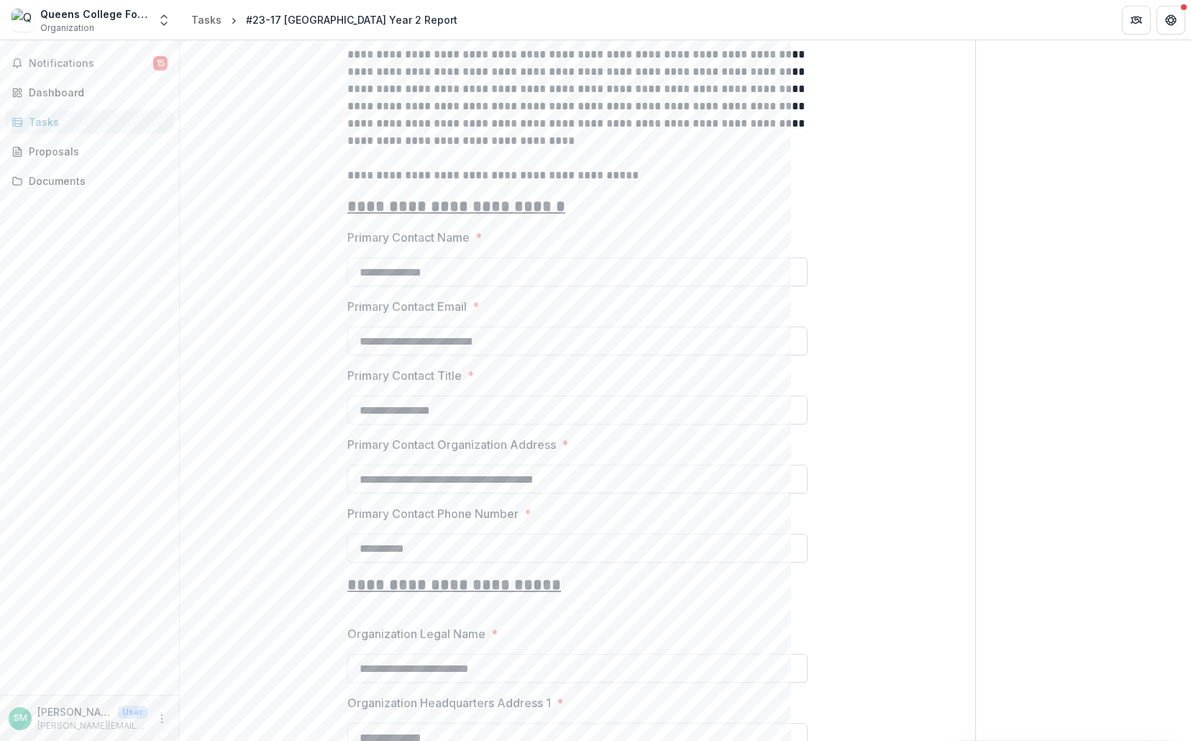 The height and width of the screenshot is (741, 1191). Describe the element at coordinates (408, 237) in the screenshot. I see `p: Primary Contact Name` at that location.